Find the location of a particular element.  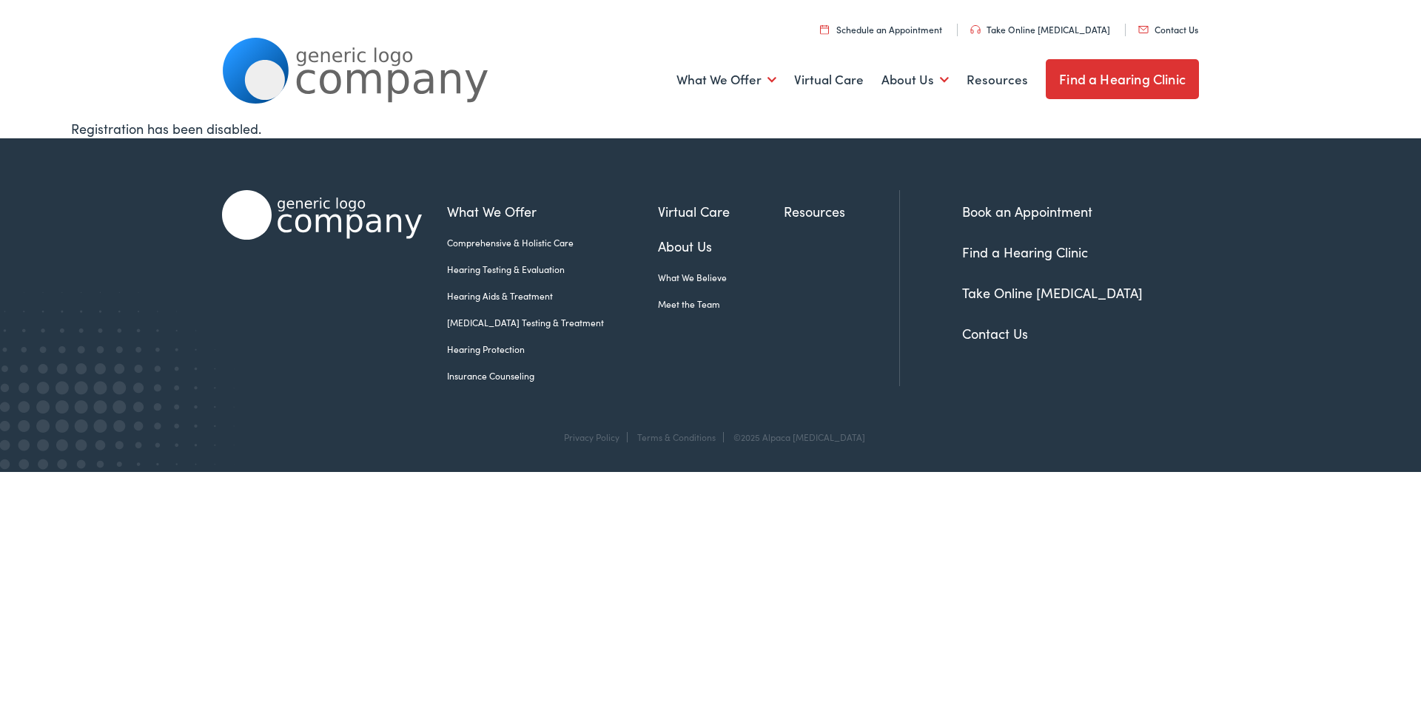

div: Registration has been disabled. is located at coordinates (710, 128).